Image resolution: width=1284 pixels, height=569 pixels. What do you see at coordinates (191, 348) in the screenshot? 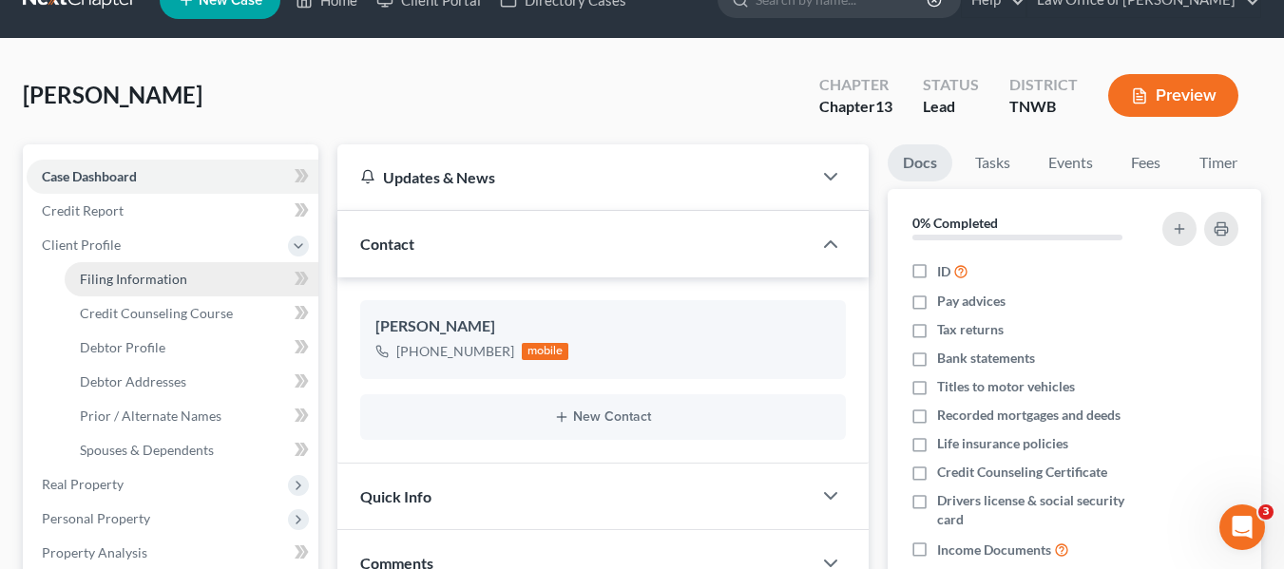
I see `a: Debtor Profile` at bounding box center [191, 348].